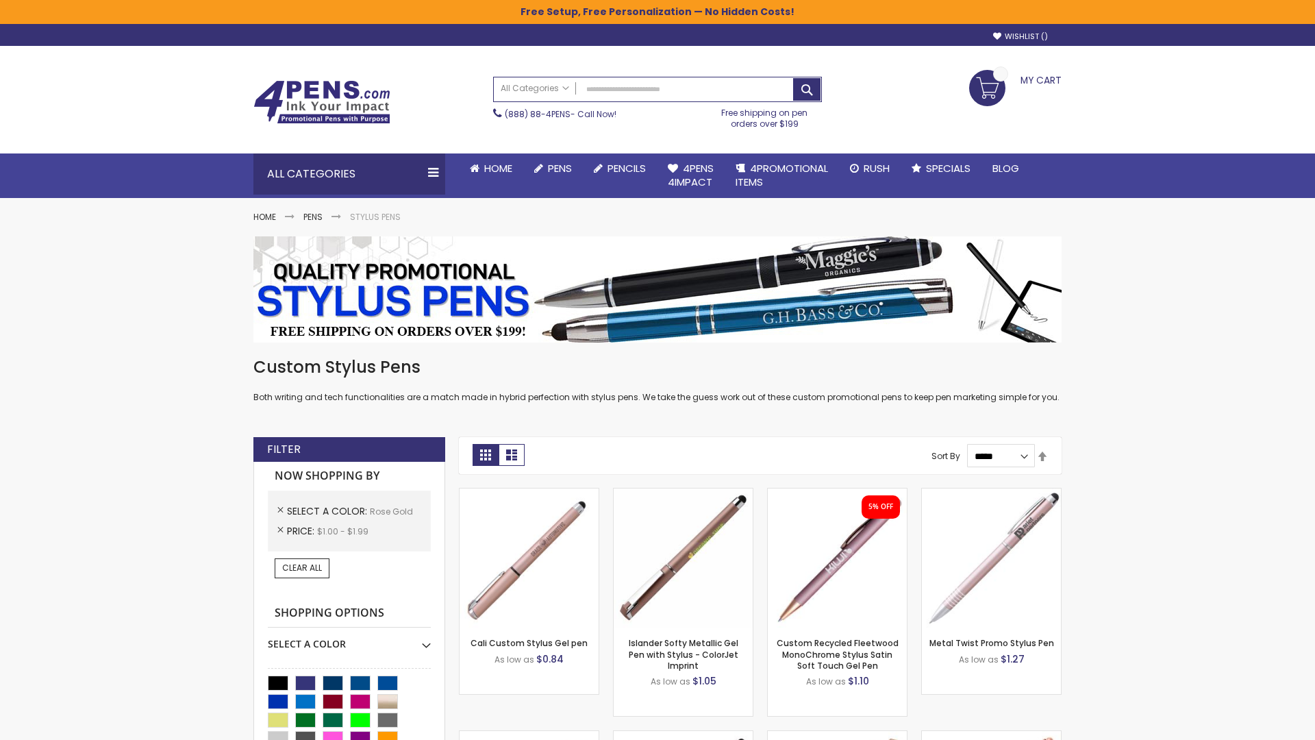  I want to click on span: Price, so click(302, 531).